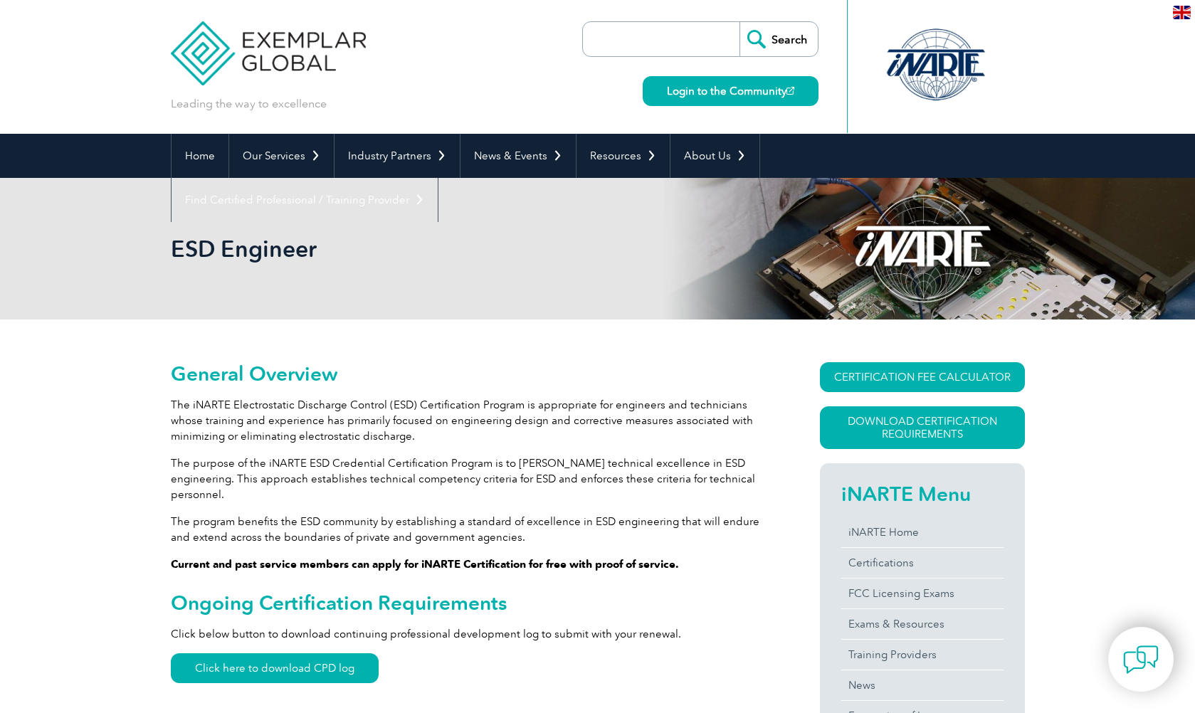 The width and height of the screenshot is (1195, 713). What do you see at coordinates (922, 593) in the screenshot?
I see `a: FCC Licensing Exams` at bounding box center [922, 593].